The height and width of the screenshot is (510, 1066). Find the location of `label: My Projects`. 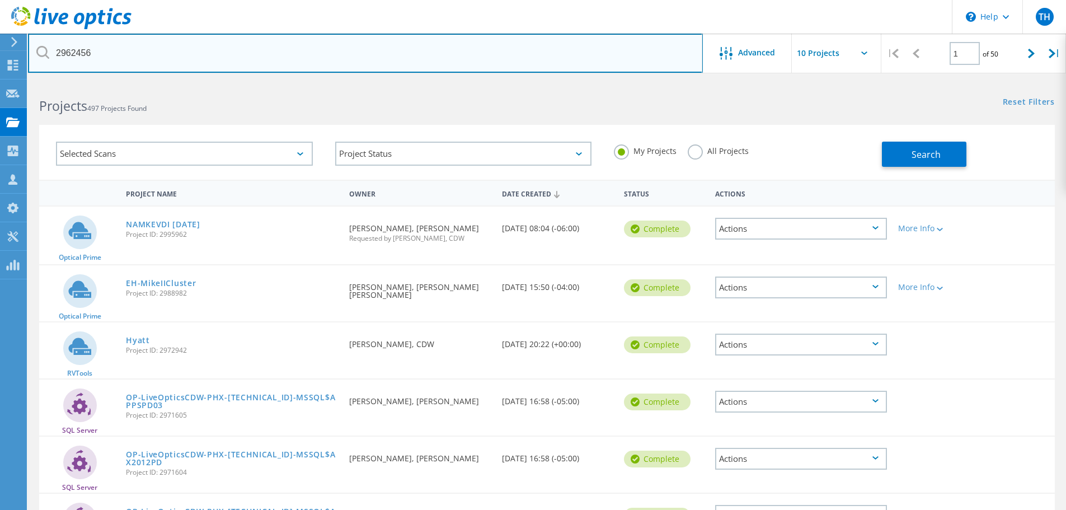

label: My Projects is located at coordinates (645, 149).